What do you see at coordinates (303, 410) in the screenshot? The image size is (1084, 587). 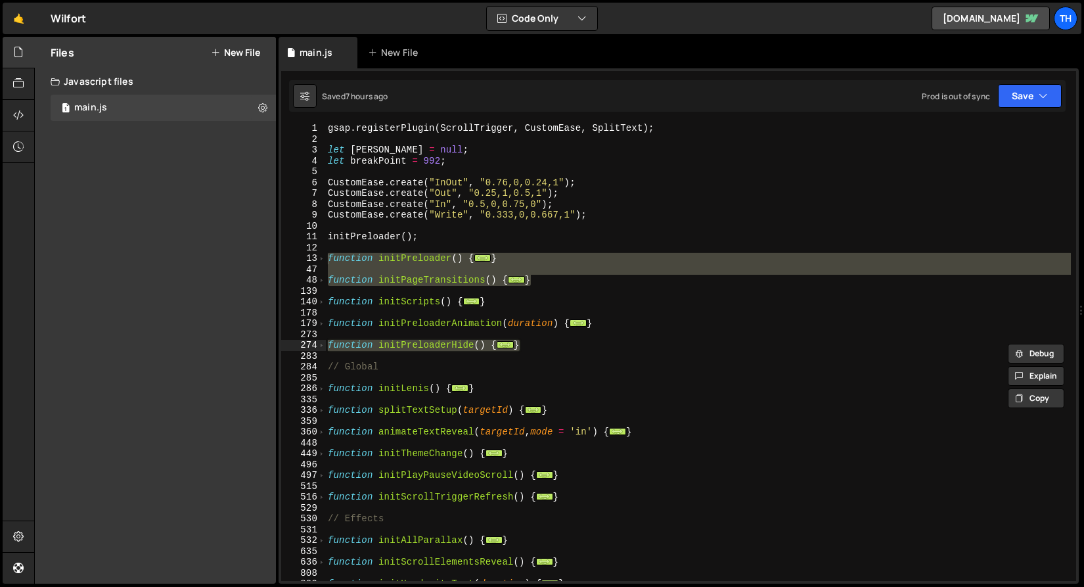 I see `div: 336` at bounding box center [303, 410].